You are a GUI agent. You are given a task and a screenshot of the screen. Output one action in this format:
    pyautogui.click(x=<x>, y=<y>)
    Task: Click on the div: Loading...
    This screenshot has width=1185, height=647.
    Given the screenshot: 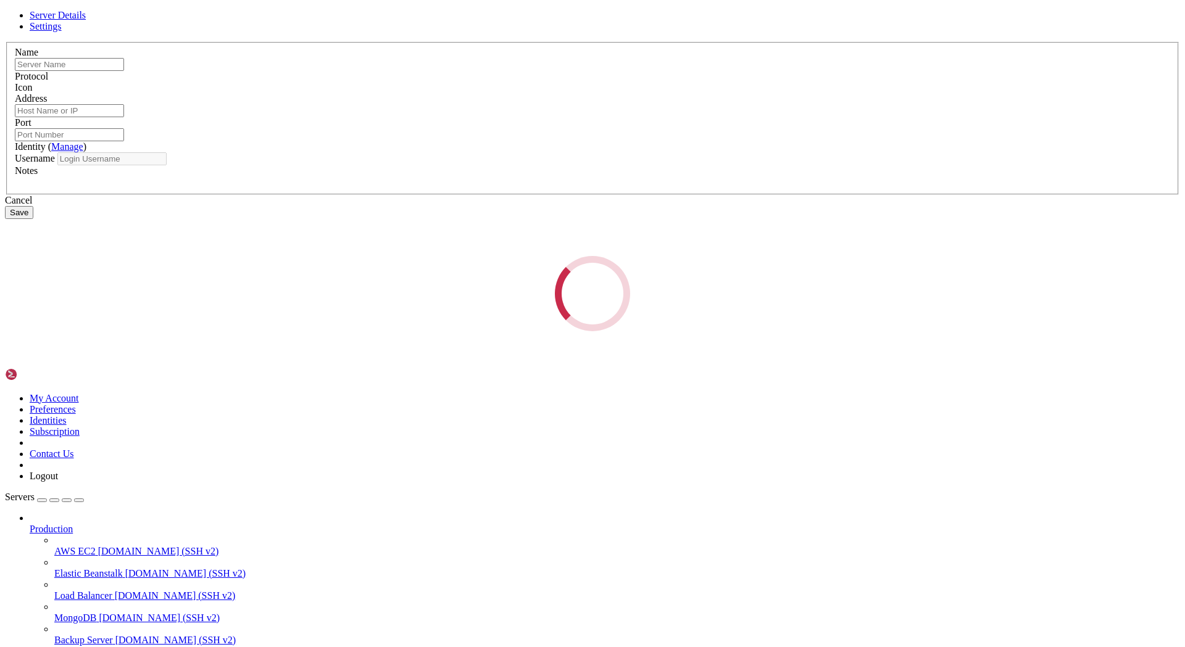 What is the action you would take?
    pyautogui.click(x=592, y=293)
    